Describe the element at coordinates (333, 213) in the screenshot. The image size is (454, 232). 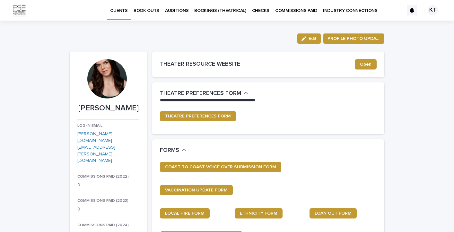
I see `span: LOAN OUT FORM` at that location.